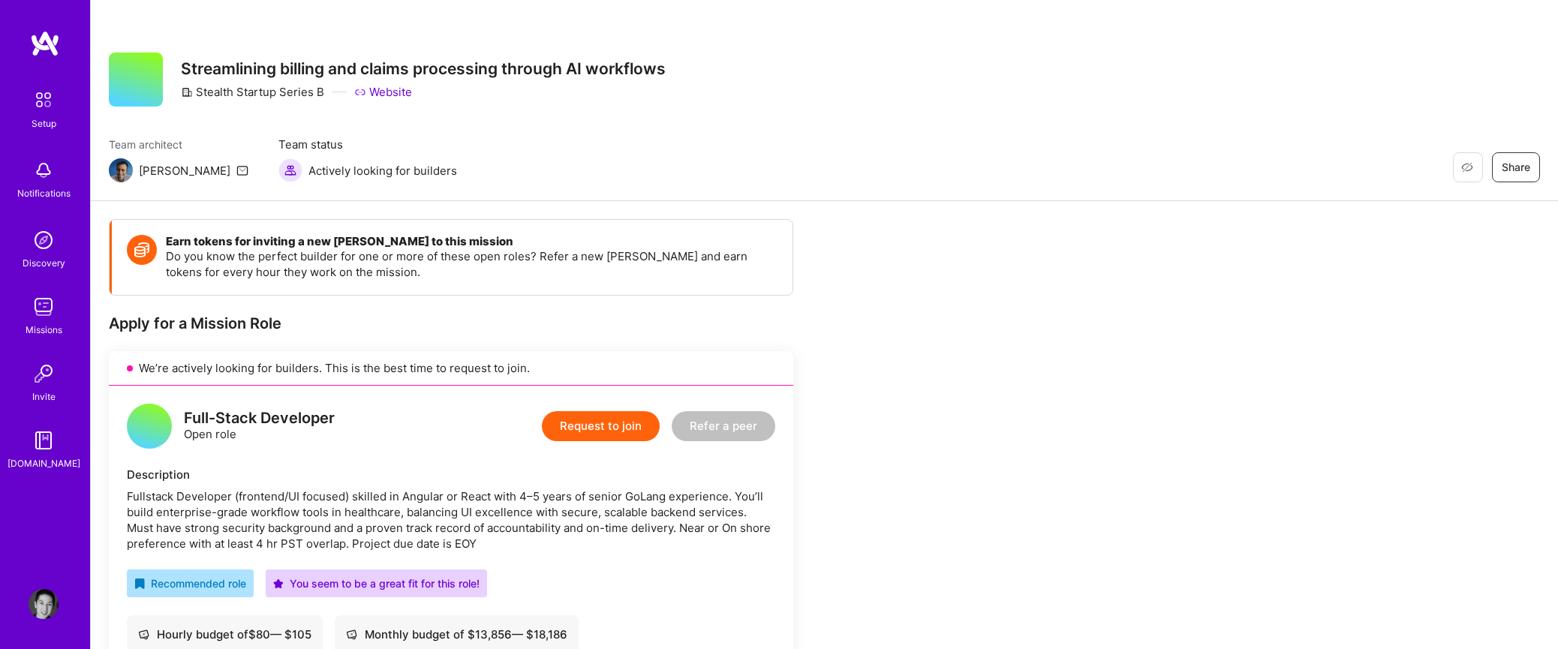 The width and height of the screenshot is (1558, 649). Describe the element at coordinates (259, 426) in the screenshot. I see `div: Open role` at that location.